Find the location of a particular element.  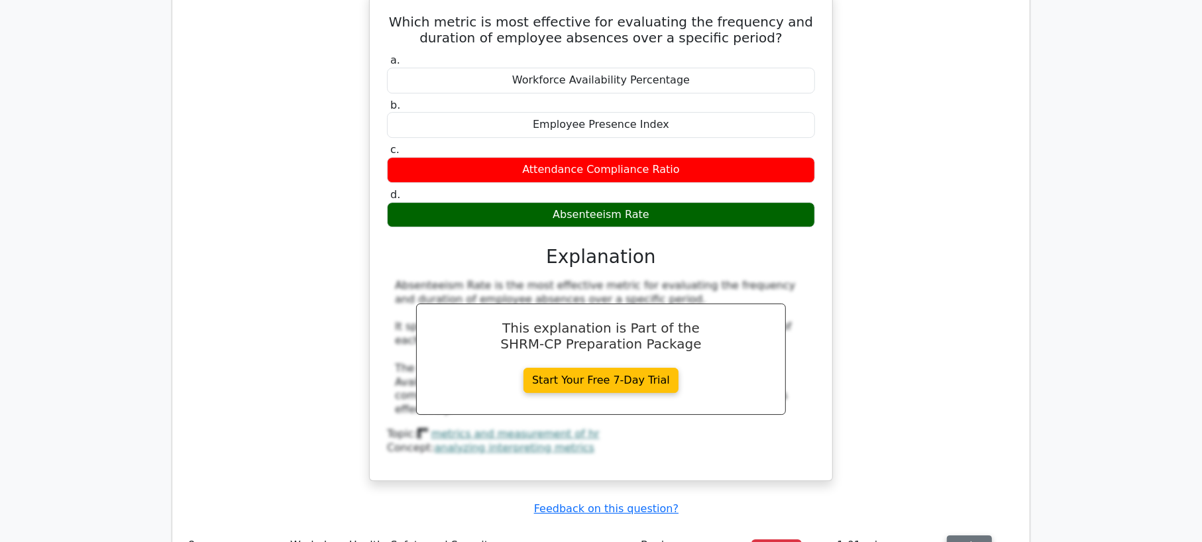

a: metrics and measurement of hr is located at coordinates (515, 433).